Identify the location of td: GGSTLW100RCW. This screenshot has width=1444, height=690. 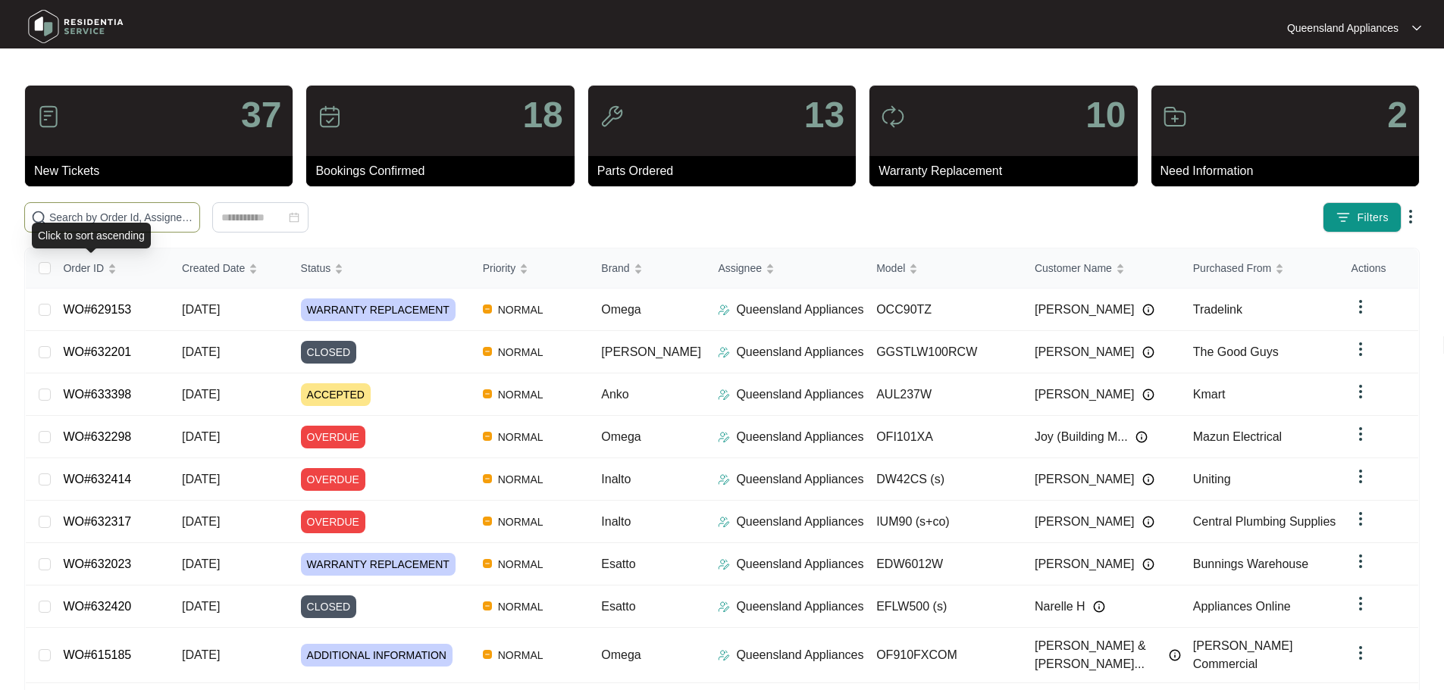
(943, 352).